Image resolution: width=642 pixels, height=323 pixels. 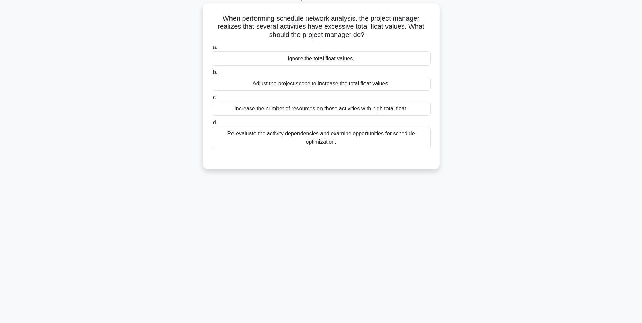 I want to click on div: Adjust the project scope to increase the total float values., so click(x=321, y=84).